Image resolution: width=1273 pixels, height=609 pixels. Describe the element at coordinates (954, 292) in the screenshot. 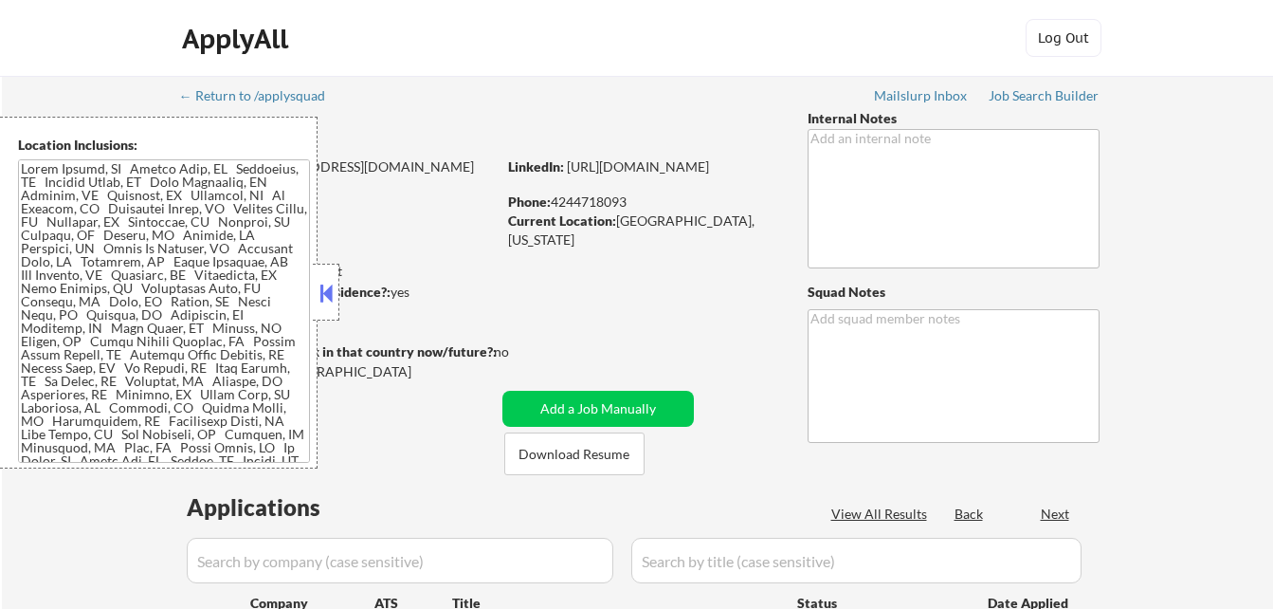

I see `div: Squad Notes` at that location.